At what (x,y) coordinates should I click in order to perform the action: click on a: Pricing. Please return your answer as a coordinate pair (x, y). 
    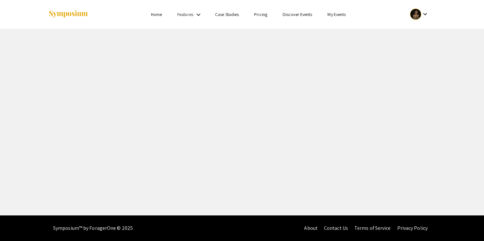
    Looking at the image, I should click on (261, 14).